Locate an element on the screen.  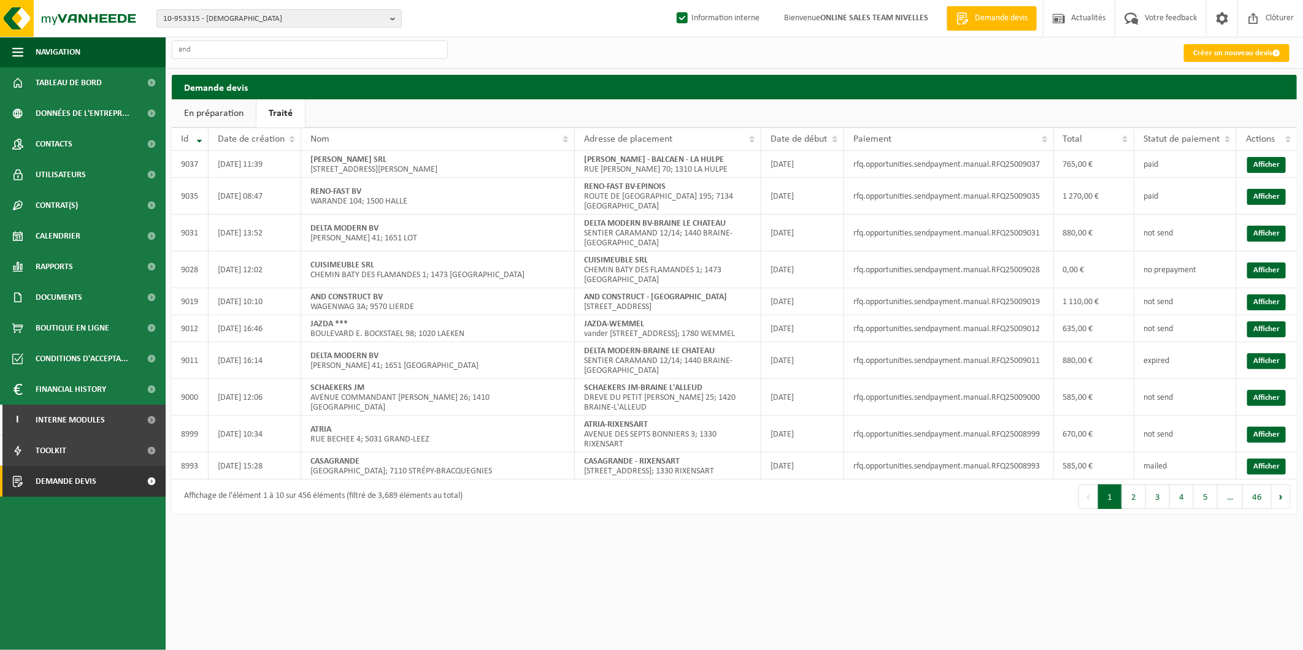
strong: CASAGRANDE - RIXENSART is located at coordinates (632, 461).